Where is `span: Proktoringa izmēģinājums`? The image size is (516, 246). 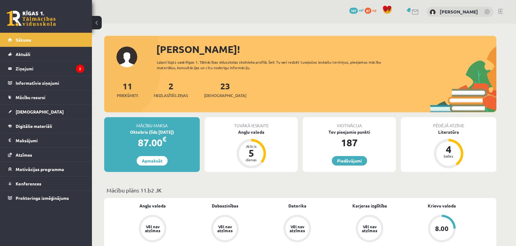 span: Proktoringa izmēģinājums is located at coordinates (42, 198).